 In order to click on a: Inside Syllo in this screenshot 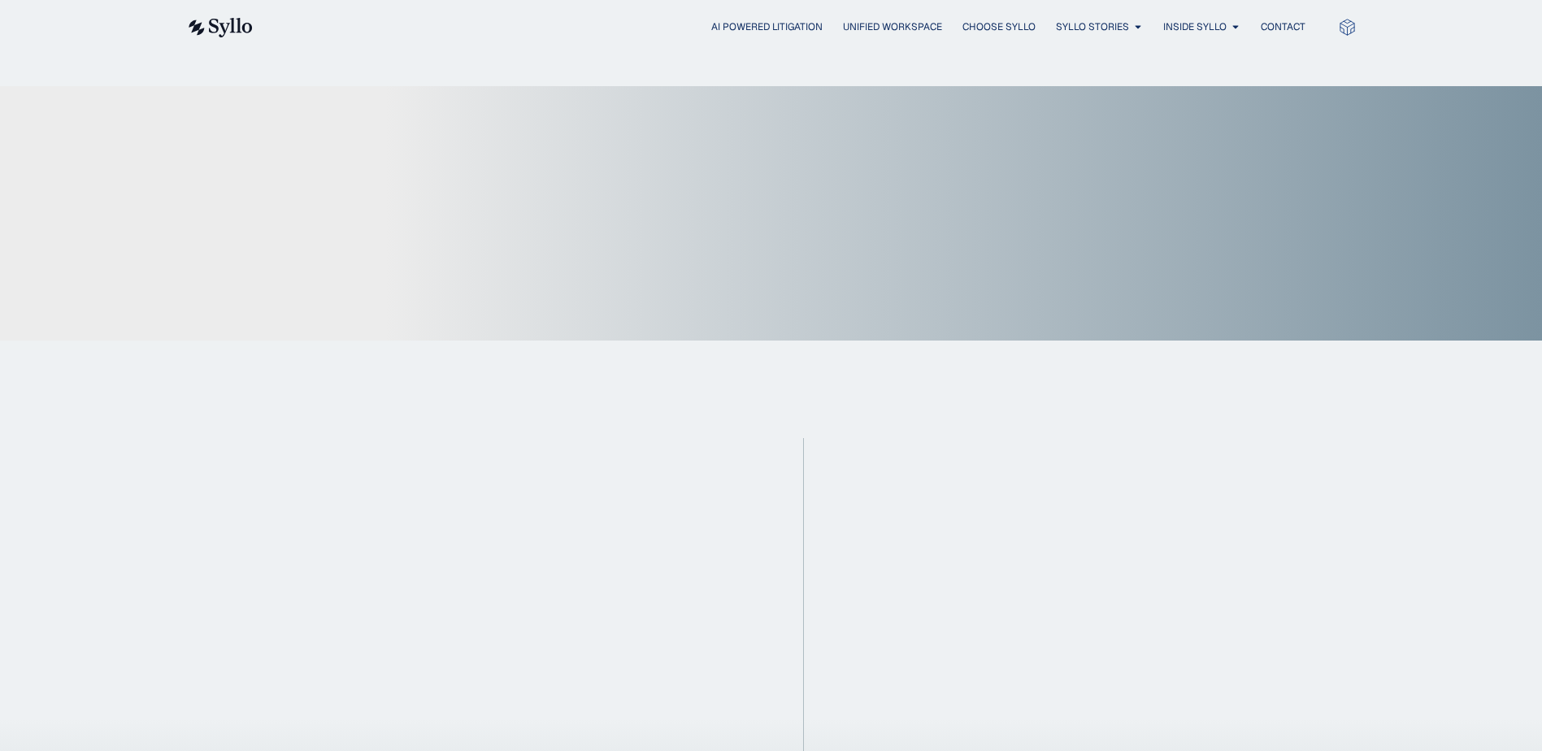, I will do `click(1195, 27)`.